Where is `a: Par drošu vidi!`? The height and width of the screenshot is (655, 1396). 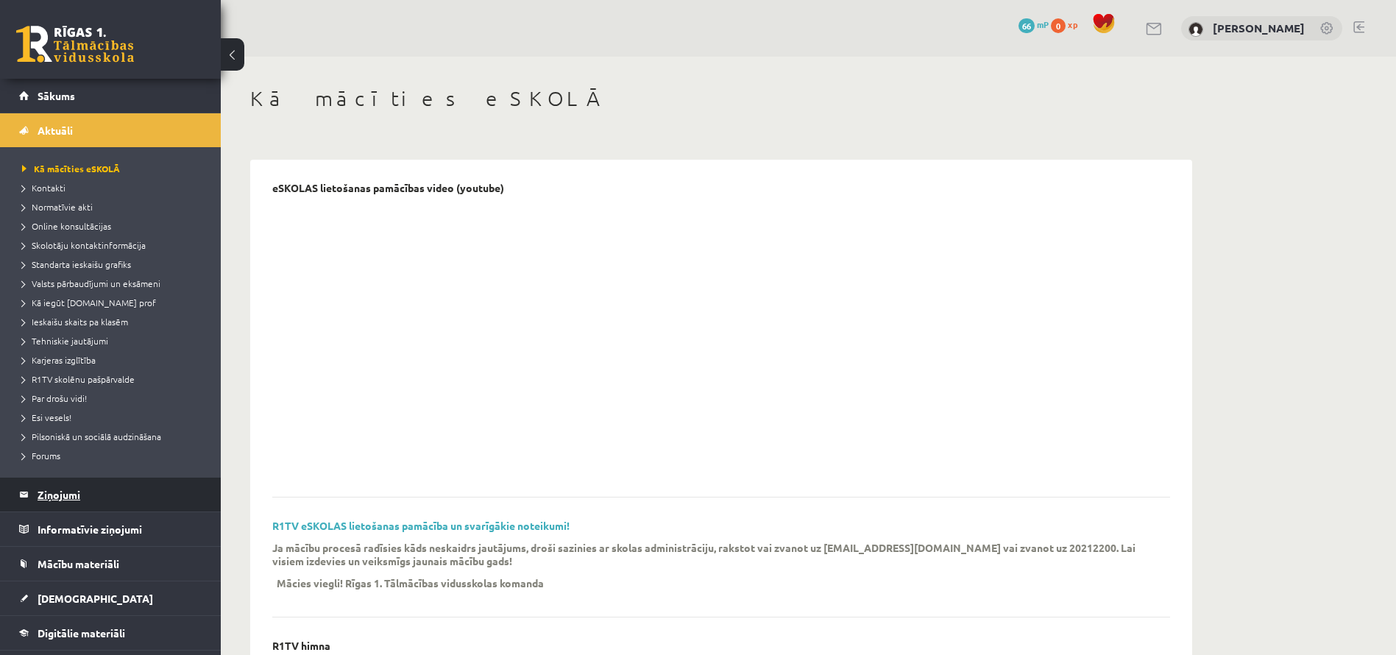 a: Par drošu vidi! is located at coordinates (114, 398).